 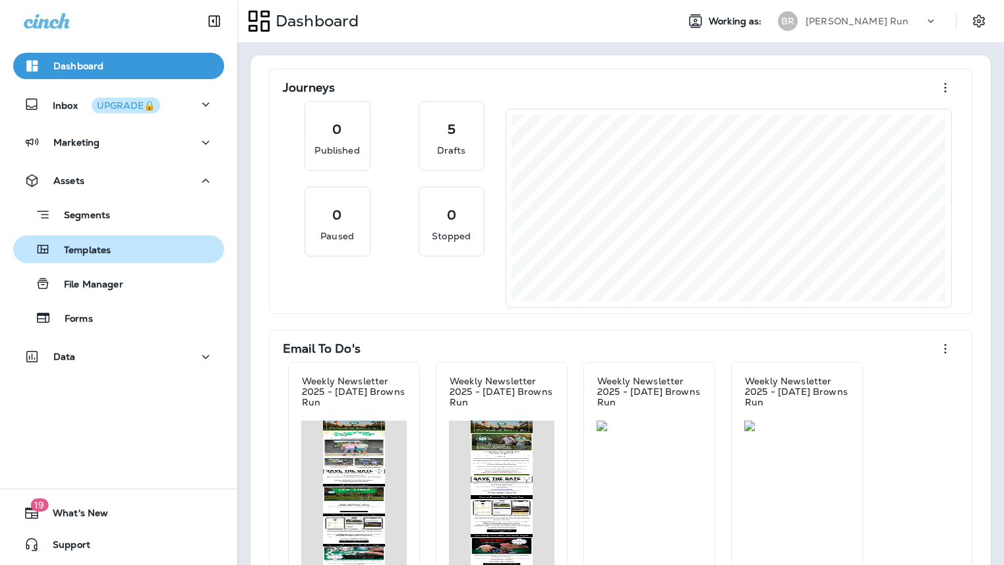 I want to click on p: Assets, so click(x=69, y=181).